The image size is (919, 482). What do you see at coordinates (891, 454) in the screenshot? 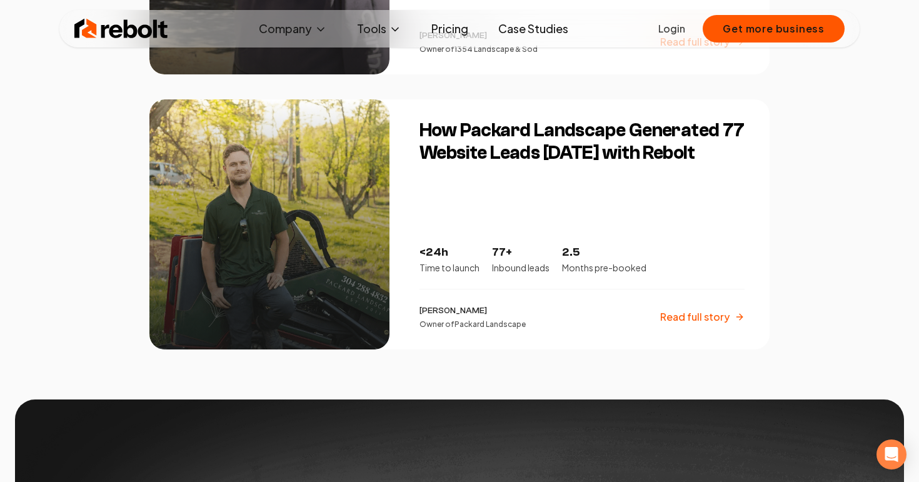
I see `div: Open Intercom Messenger` at bounding box center [891, 454].